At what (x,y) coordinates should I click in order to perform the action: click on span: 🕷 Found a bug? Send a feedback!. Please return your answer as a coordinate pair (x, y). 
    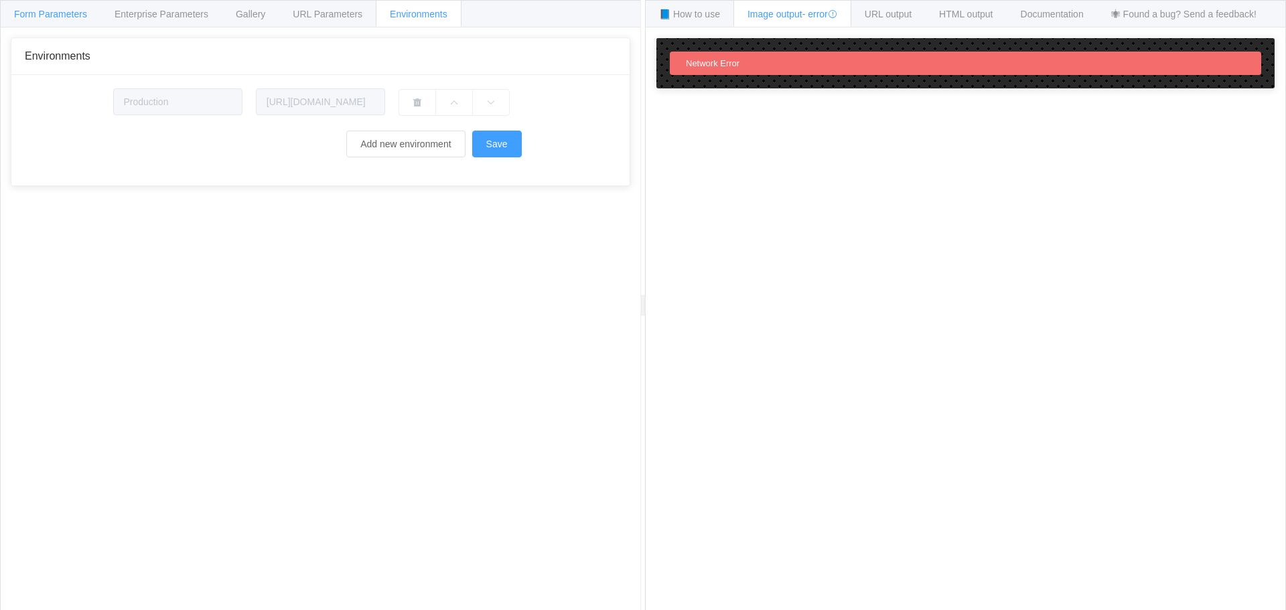
    Looking at the image, I should click on (1184, 14).